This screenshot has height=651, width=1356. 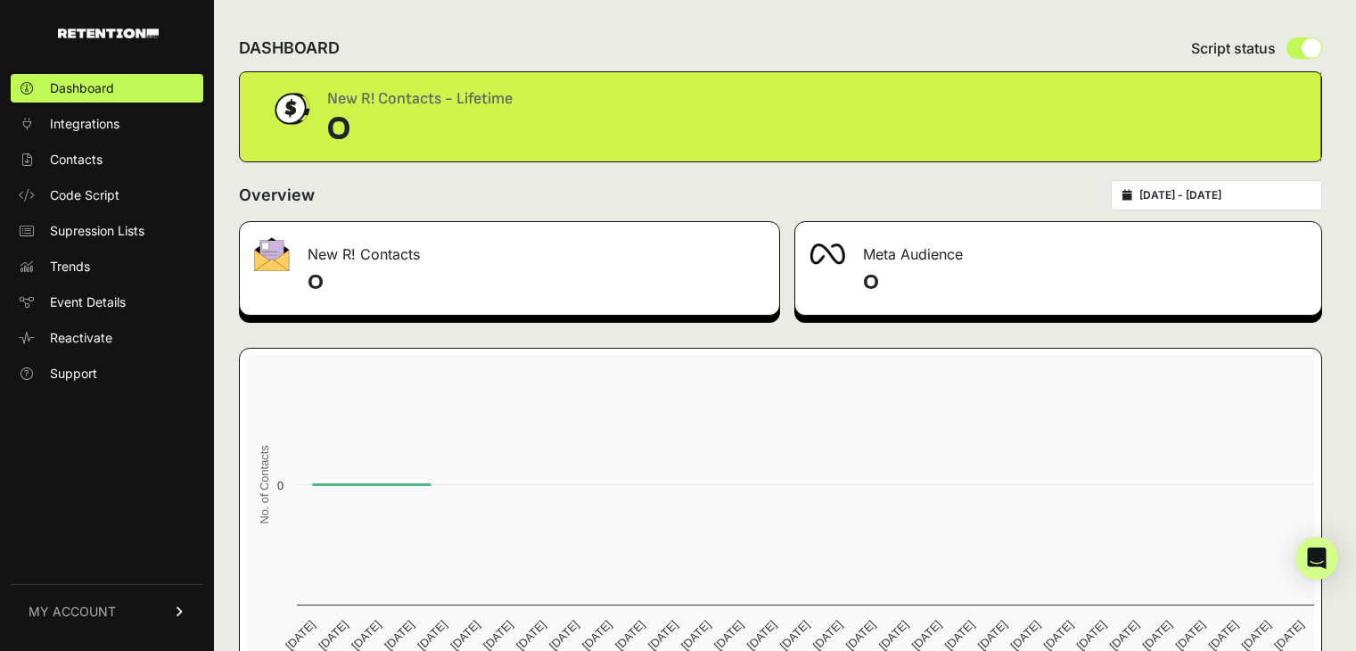 I want to click on div: Meta Audience, so click(x=1058, y=249).